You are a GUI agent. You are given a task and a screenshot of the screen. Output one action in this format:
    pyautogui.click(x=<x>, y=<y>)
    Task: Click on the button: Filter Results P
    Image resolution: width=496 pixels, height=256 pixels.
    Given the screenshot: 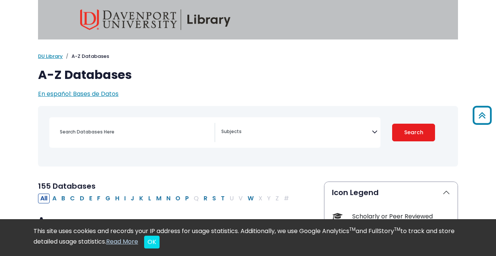 What is the action you would take?
    pyautogui.click(x=187, y=199)
    